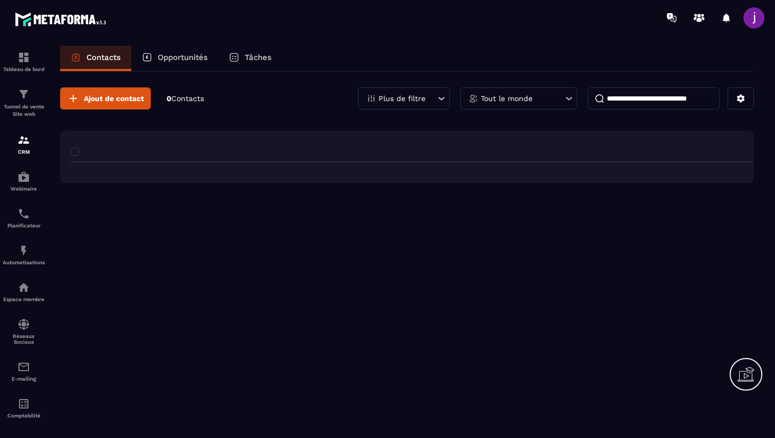  What do you see at coordinates (24, 62) in the screenshot?
I see `a: formationformationTableau de bord` at bounding box center [24, 62].